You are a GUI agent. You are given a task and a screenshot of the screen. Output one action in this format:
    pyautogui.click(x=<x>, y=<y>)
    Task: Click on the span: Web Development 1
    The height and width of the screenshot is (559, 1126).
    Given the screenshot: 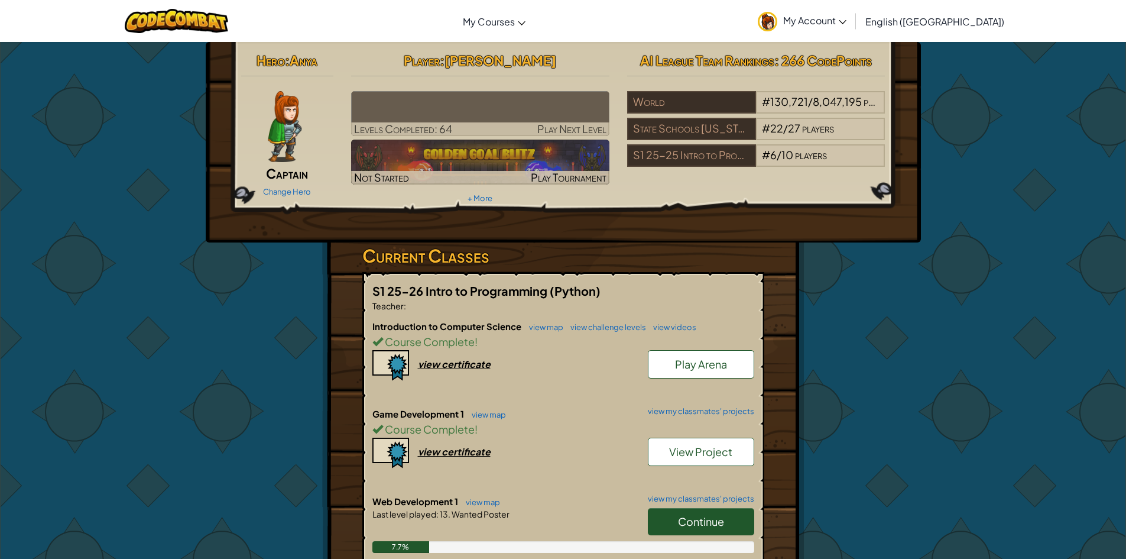 What is the action you would take?
    pyautogui.click(x=416, y=501)
    